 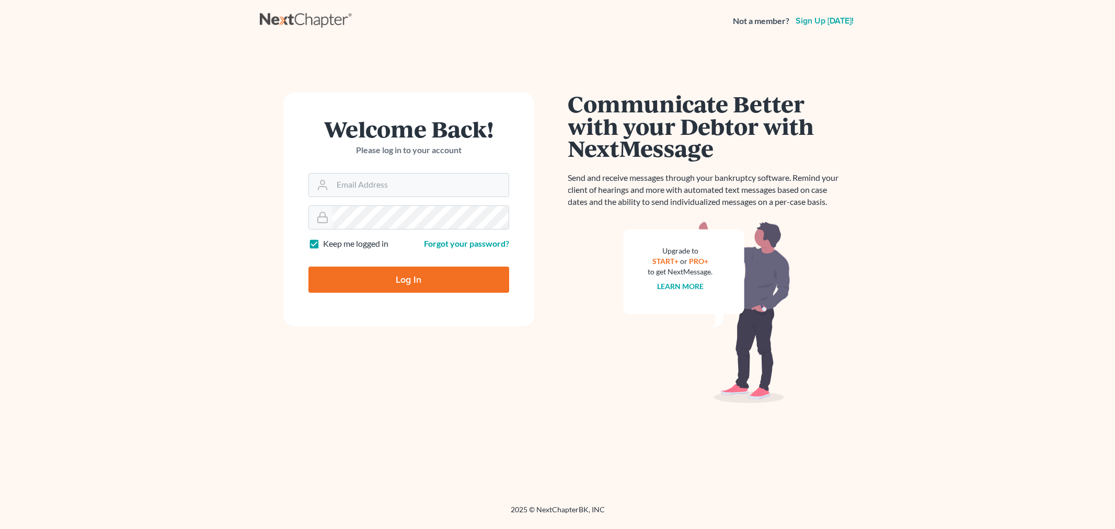 I want to click on a: START+, so click(x=665, y=261).